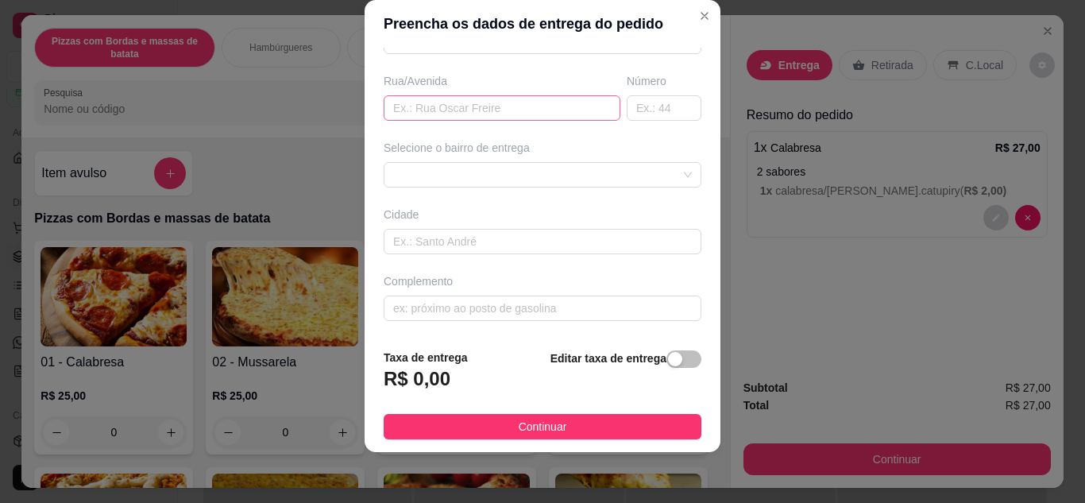 This screenshot has width=1085, height=503. Describe the element at coordinates (502, 108) in the screenshot. I see `input: Ex.: Rua Oscar Freire` at that location.